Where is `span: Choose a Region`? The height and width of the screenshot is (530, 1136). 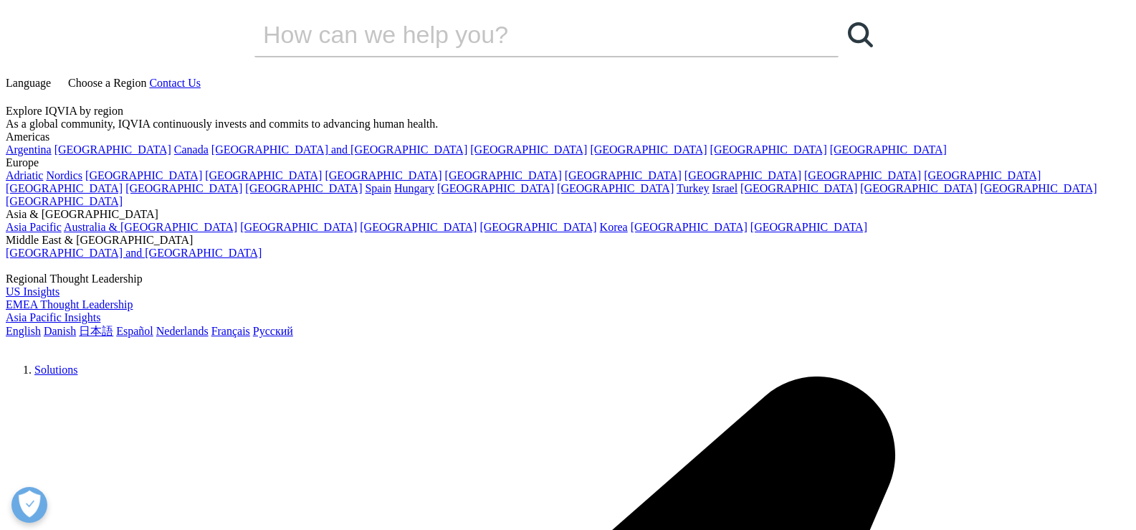
span: Choose a Region is located at coordinates (107, 82).